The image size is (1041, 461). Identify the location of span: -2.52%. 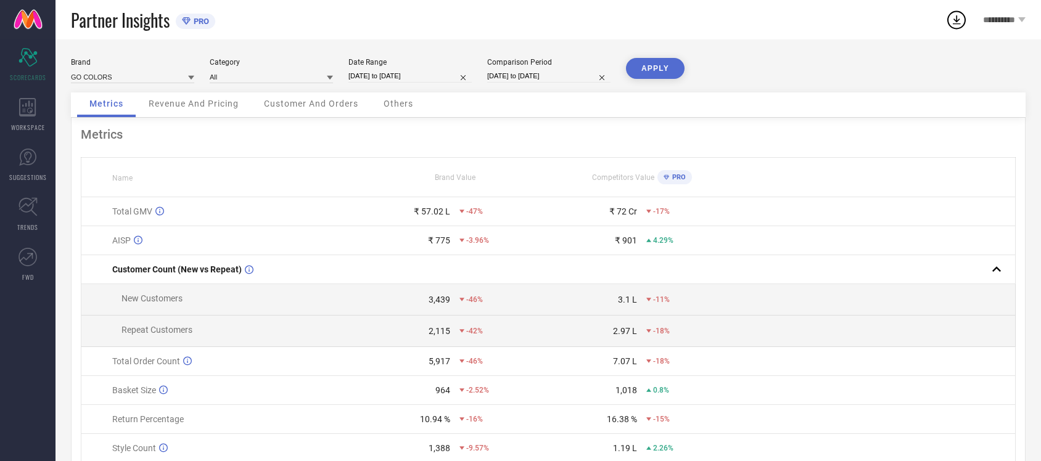
(477, 390).